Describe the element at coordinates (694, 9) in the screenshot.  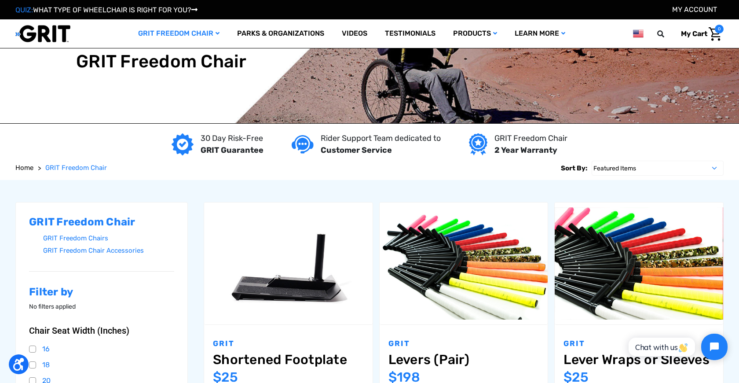
I see `a: Account` at that location.